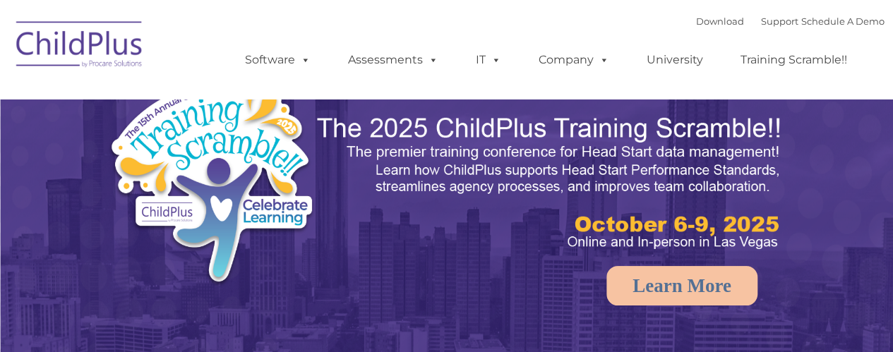 The height and width of the screenshot is (352, 893). I want to click on a: Training Scramble!!, so click(794, 60).